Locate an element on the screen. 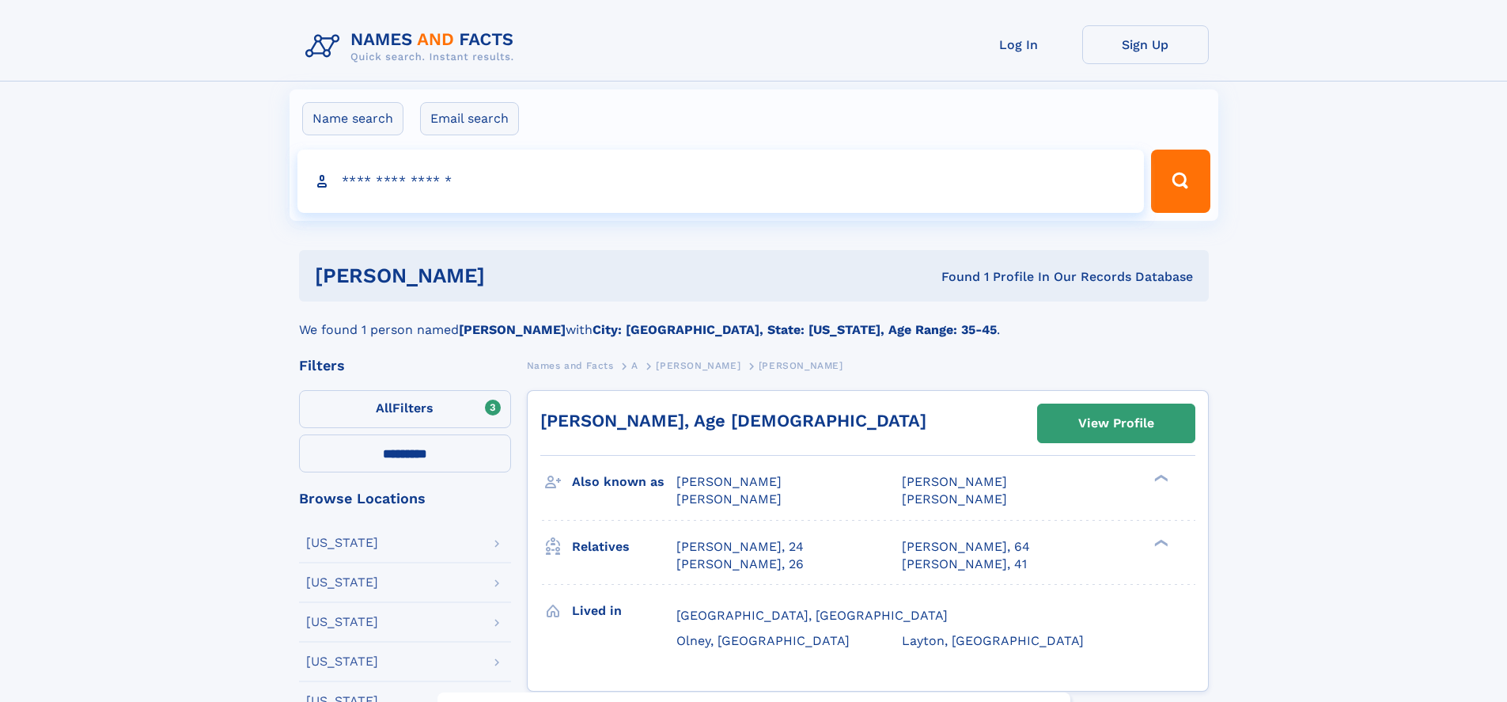  h3: Relatives is located at coordinates (624, 547).